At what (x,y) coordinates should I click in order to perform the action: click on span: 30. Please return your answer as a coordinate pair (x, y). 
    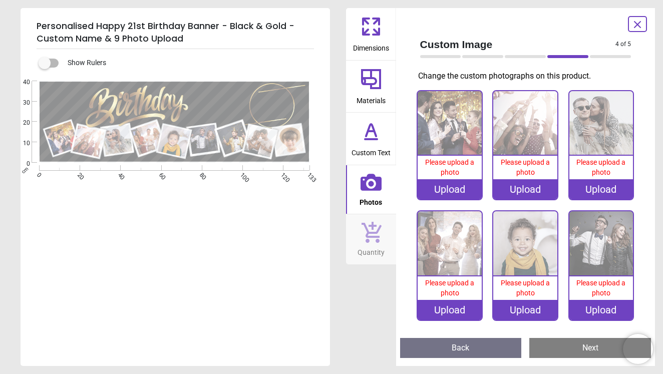
    Looking at the image, I should click on (21, 103).